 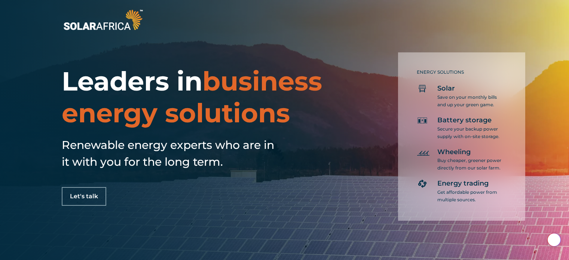 What do you see at coordinates (198, 97) in the screenshot?
I see `h1: Leaders in` at bounding box center [198, 97].